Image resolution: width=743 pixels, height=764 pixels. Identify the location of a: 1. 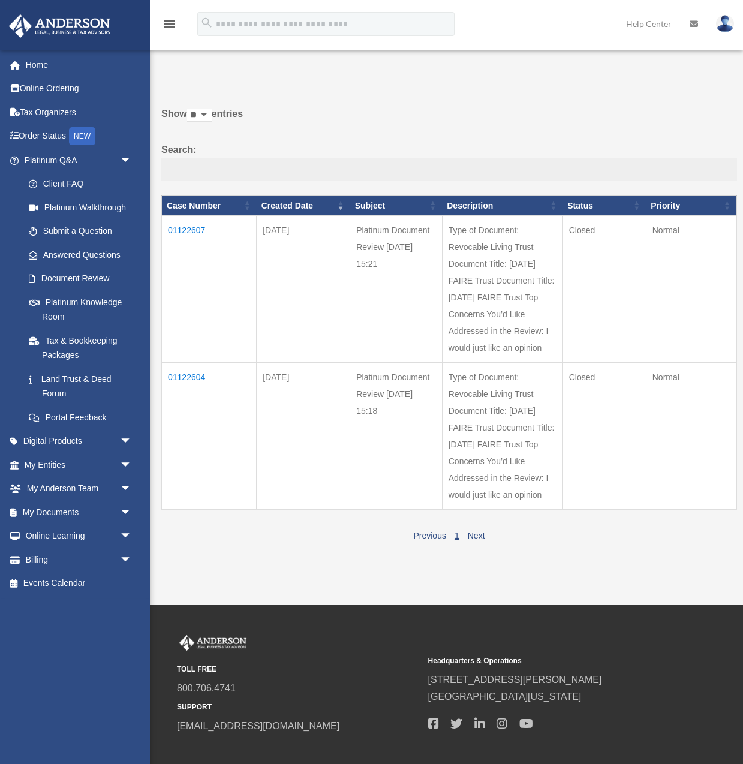
(457, 535).